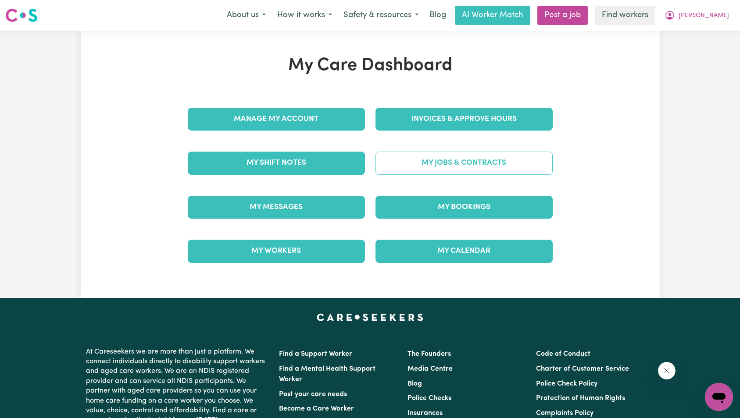 The width and height of the screenshot is (740, 418). What do you see at coordinates (327, 374) in the screenshot?
I see `a: Find a Mental Health Support Worker` at bounding box center [327, 374].